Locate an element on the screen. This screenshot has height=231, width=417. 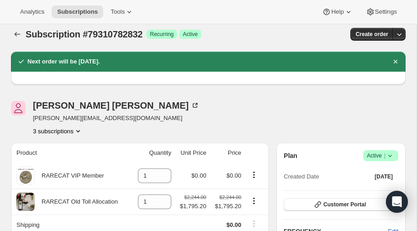
button: Customer Portal is located at coordinates (340, 204).